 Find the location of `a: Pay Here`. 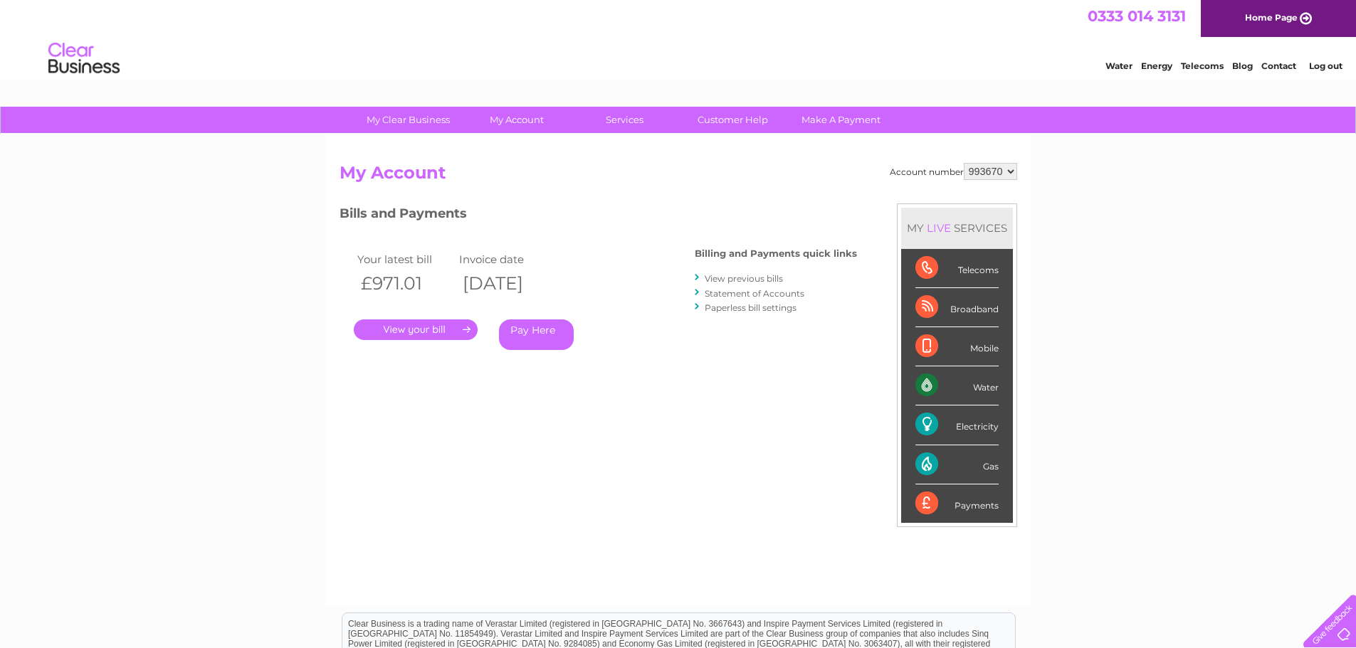

a: Pay Here is located at coordinates (536, 334).